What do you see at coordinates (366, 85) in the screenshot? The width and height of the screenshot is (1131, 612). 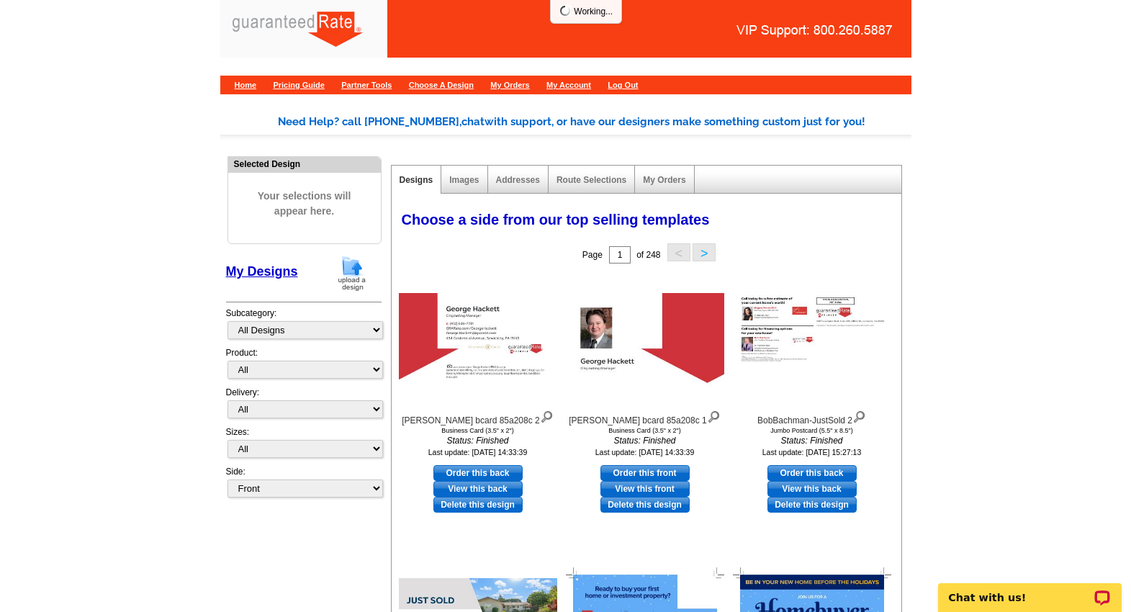 I see `a: Partner Tools` at bounding box center [366, 85].